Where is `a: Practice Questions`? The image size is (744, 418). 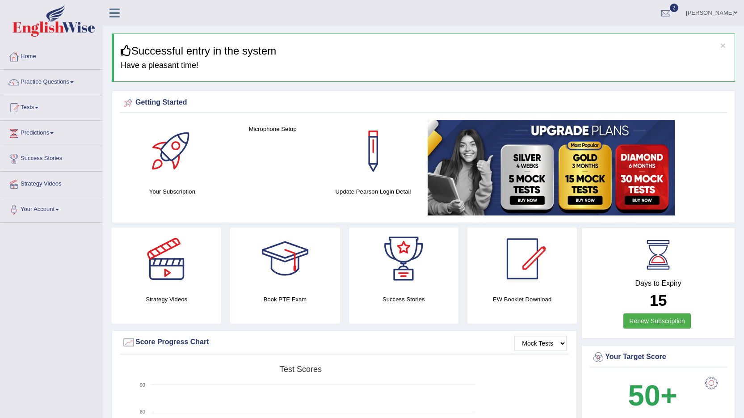 a: Practice Questions is located at coordinates (51, 81).